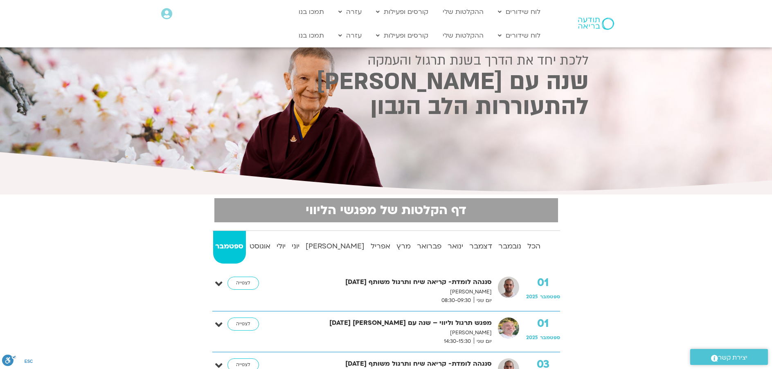 This screenshot has width=772, height=369. I want to click on a: ספטמבר, so click(229, 247).